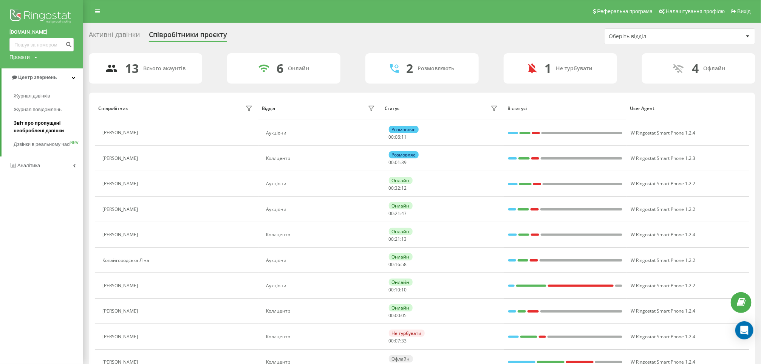 The image size is (761, 364). What do you see at coordinates (37, 110) in the screenshot?
I see `span: Журнал повідомлень` at bounding box center [37, 110].